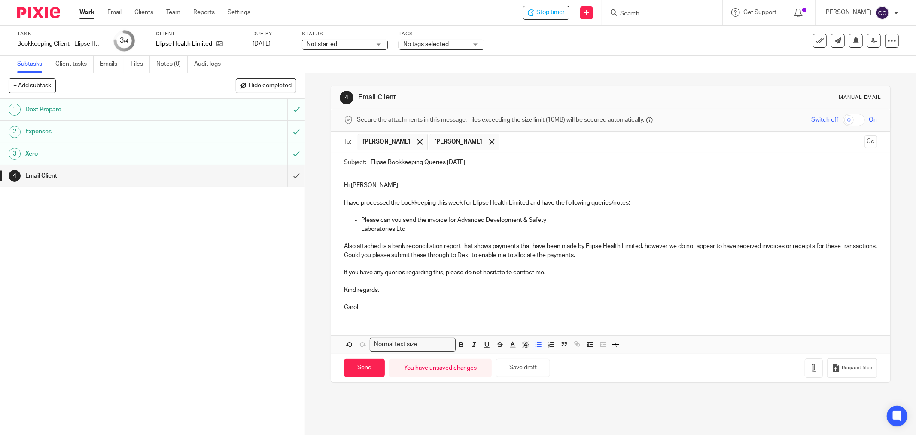 The width and height of the screenshot is (916, 435). I want to click on a: Clients, so click(144, 12).